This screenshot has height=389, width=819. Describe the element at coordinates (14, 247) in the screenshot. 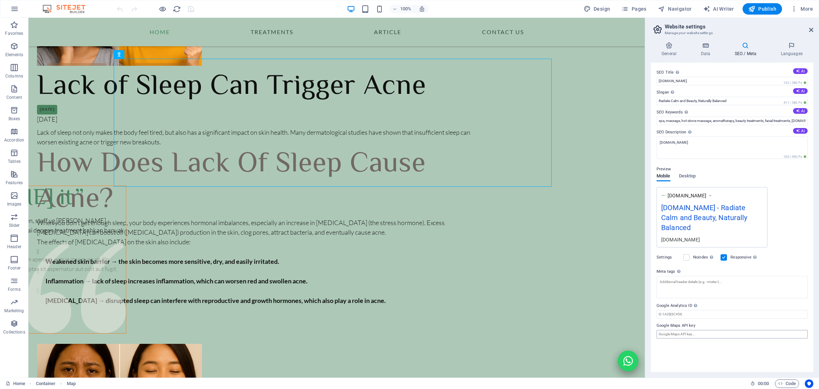

I see `p: Header` at that location.